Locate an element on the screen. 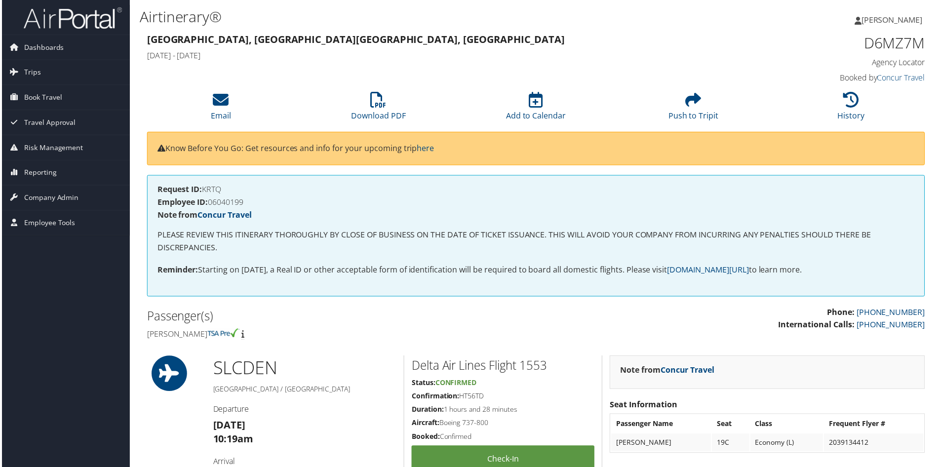 The image size is (940, 467). p: PLEASE REVIEW THIS ITINERARY THOROUGHLY BY CLOSE OF BUSINESS ON THE DATE OF TICKET ISSUANCE. THIS... is located at coordinates (536, 242).